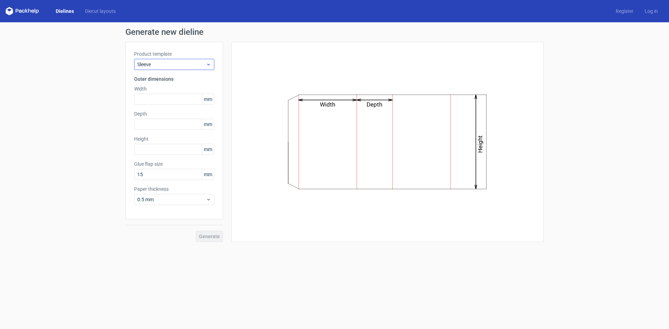  I want to click on text: Width, so click(328, 105).